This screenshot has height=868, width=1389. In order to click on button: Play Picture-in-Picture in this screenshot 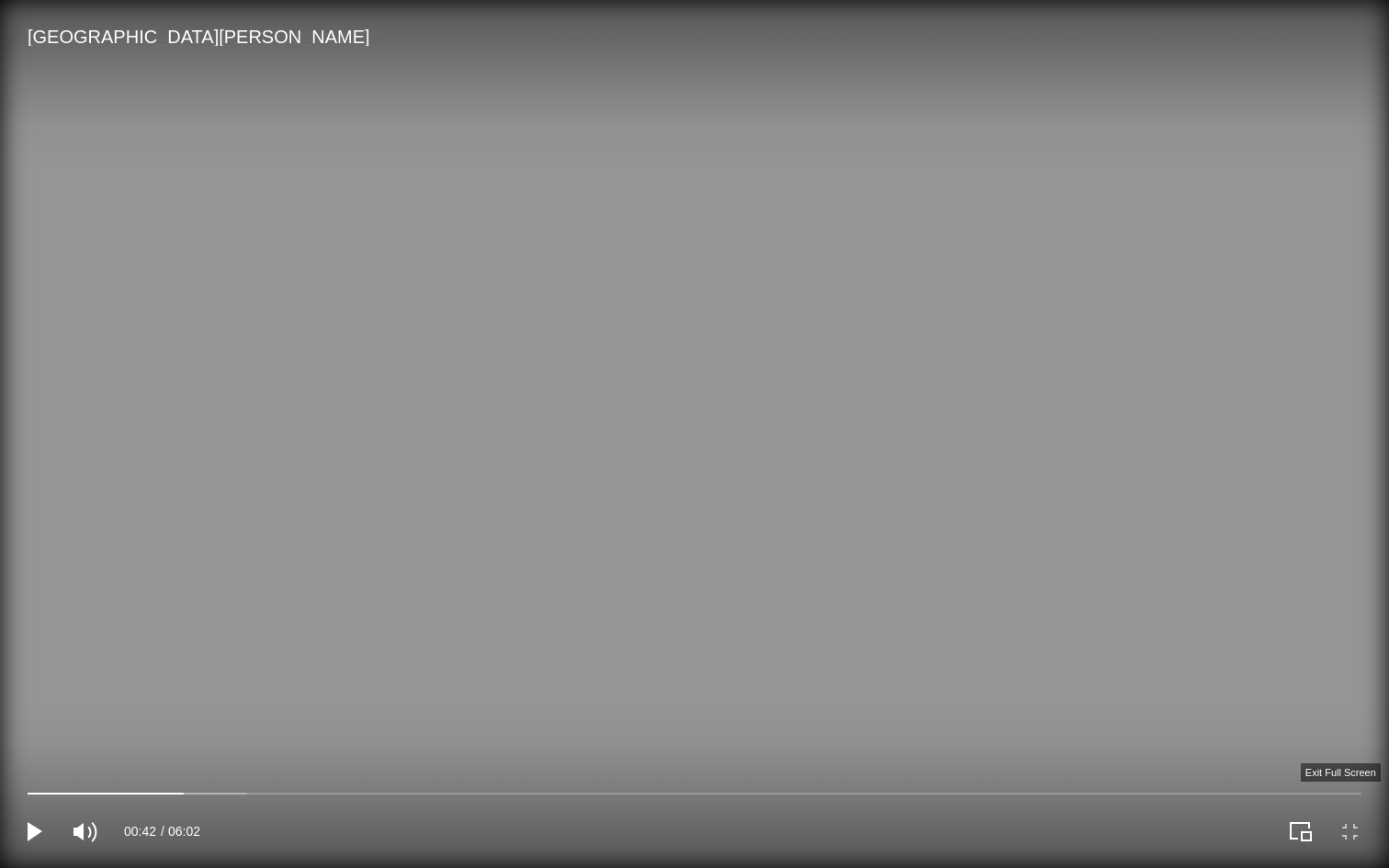, I will do `click(1301, 831)`.